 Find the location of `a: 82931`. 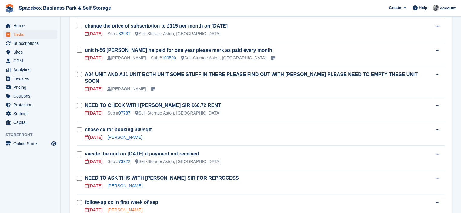

a: 82931 is located at coordinates (124, 34).